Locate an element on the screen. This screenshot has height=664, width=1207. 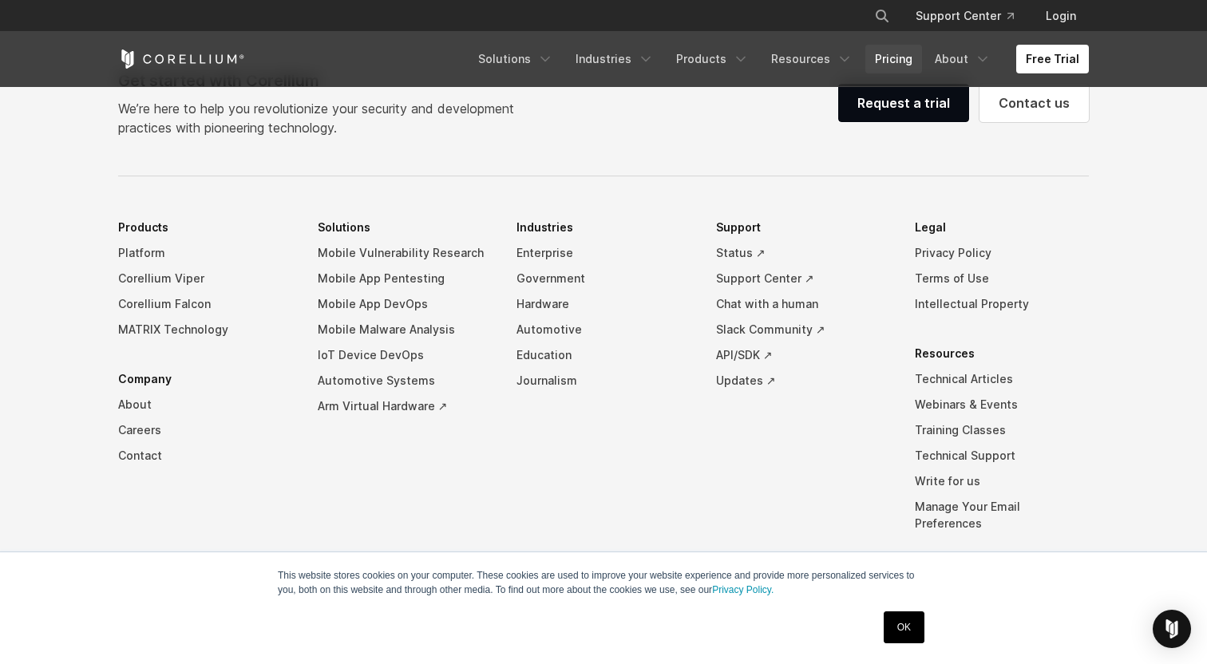
a: IoT Device DevOps is located at coordinates (405, 355).